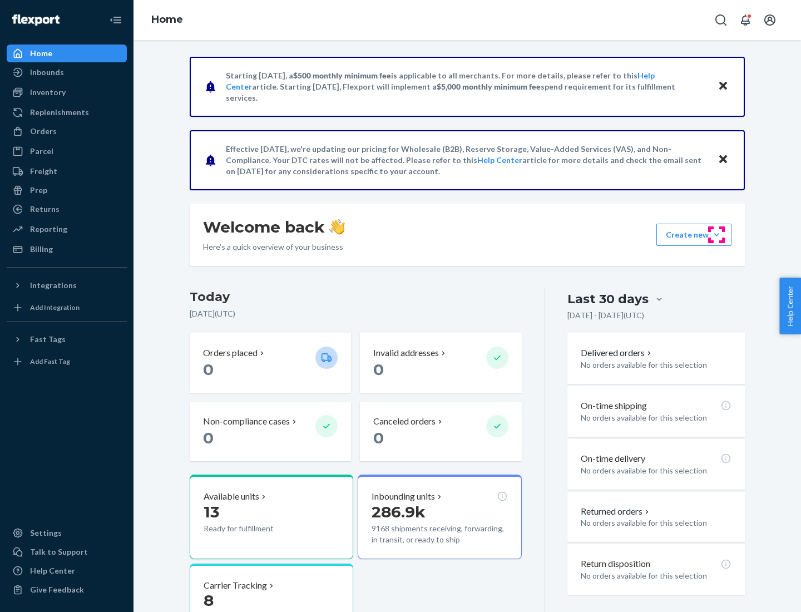 The width and height of the screenshot is (801, 612). What do you see at coordinates (50, 361) in the screenshot?
I see `div: Add Fast Tag` at bounding box center [50, 361].